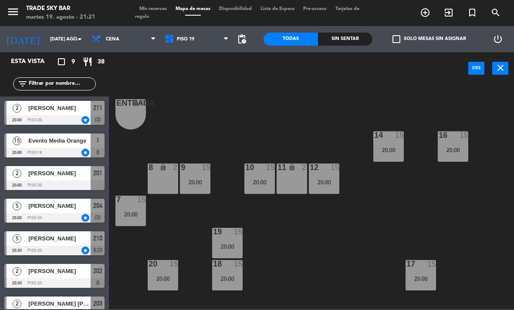 This screenshot has height=310, width=514. Describe the element at coordinates (61, 62) in the screenshot. I see `i: crop_square` at that location.